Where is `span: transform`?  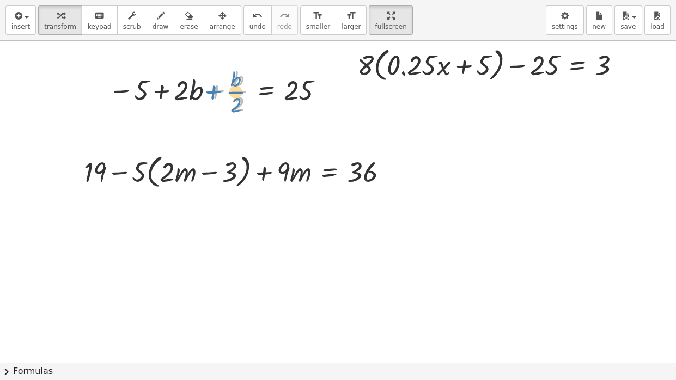 span: transform is located at coordinates (60, 27).